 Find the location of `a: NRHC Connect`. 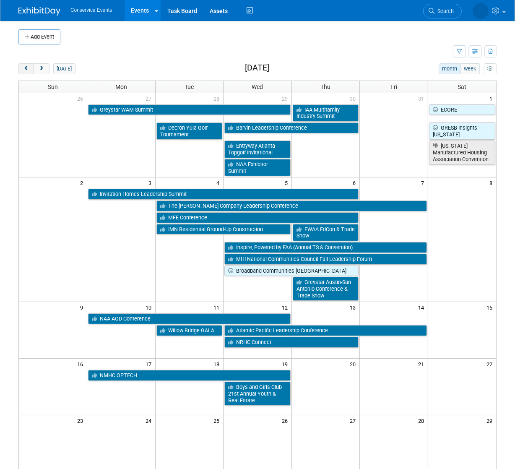

a: NRHC Connect is located at coordinates (291, 342).